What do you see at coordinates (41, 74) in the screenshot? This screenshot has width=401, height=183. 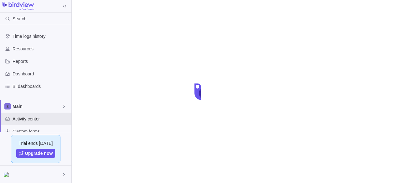 I see `span: Dashboard` at bounding box center [41, 74].